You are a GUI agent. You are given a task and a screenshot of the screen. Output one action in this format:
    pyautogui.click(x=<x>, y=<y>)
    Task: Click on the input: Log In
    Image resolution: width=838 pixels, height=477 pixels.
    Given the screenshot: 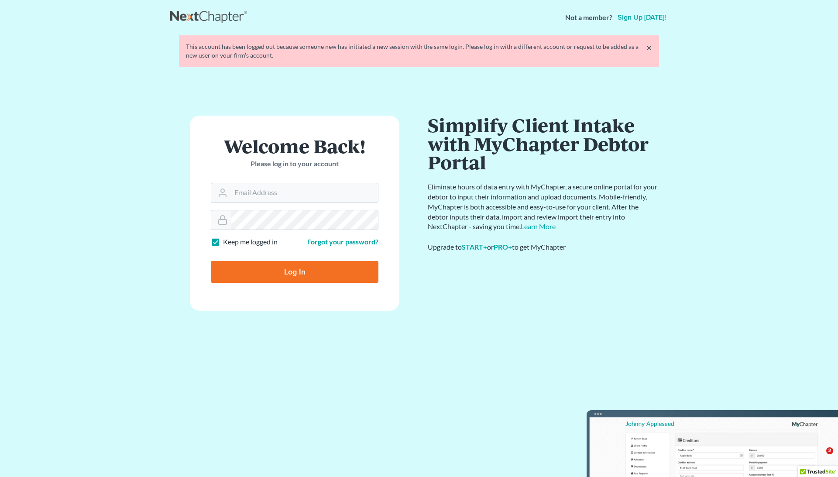 What is the action you would take?
    pyautogui.click(x=295, y=272)
    